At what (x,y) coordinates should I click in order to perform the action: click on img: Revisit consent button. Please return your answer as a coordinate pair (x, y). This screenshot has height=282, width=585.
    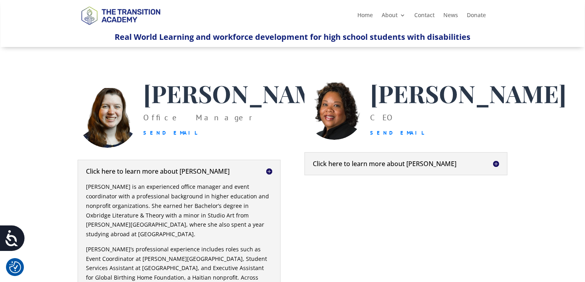
    Looking at the image, I should click on (15, 267).